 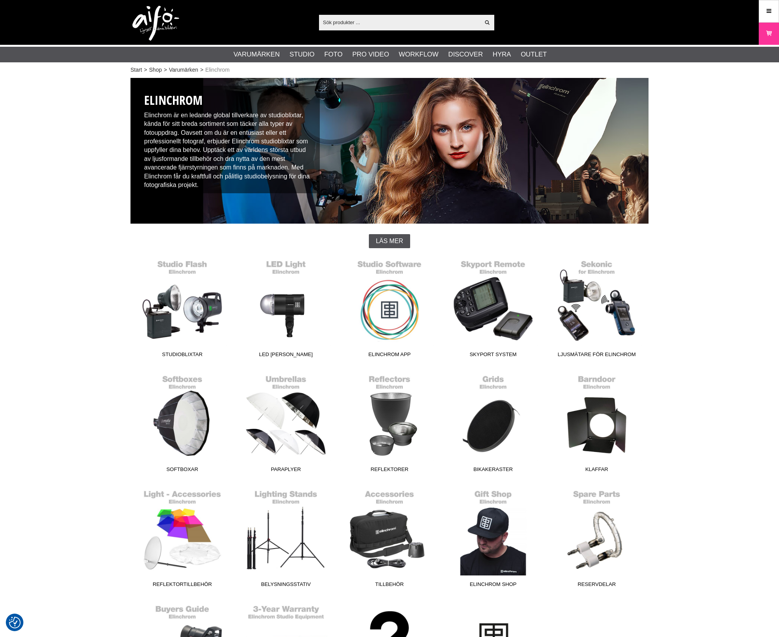 I want to click on span: Paraplyer, so click(x=286, y=471).